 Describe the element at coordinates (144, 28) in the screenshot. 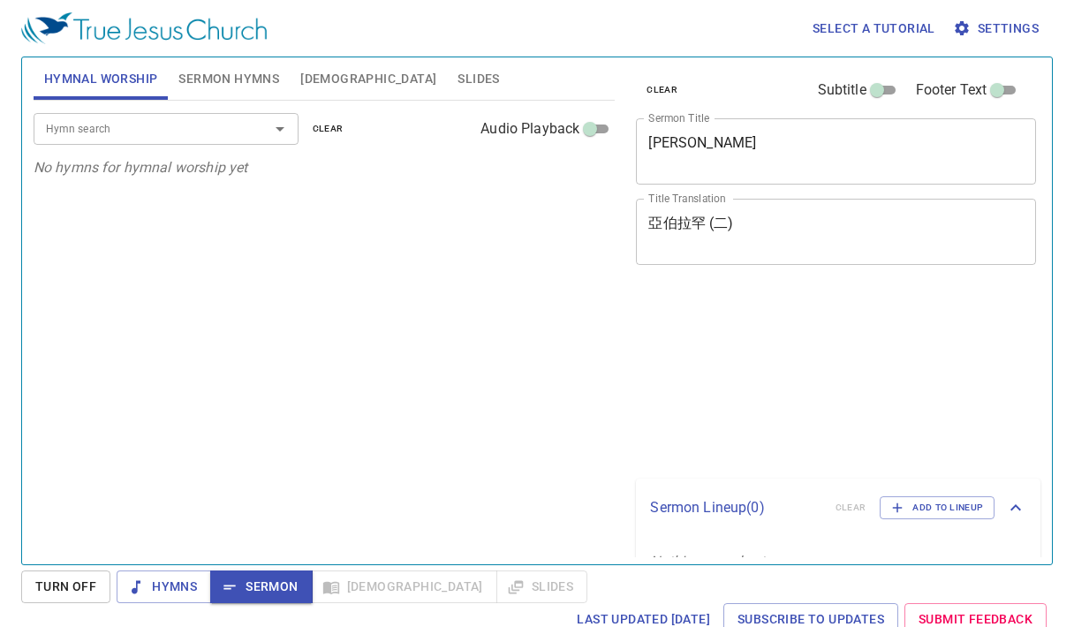

I see `img: True Jesus Church` at that location.